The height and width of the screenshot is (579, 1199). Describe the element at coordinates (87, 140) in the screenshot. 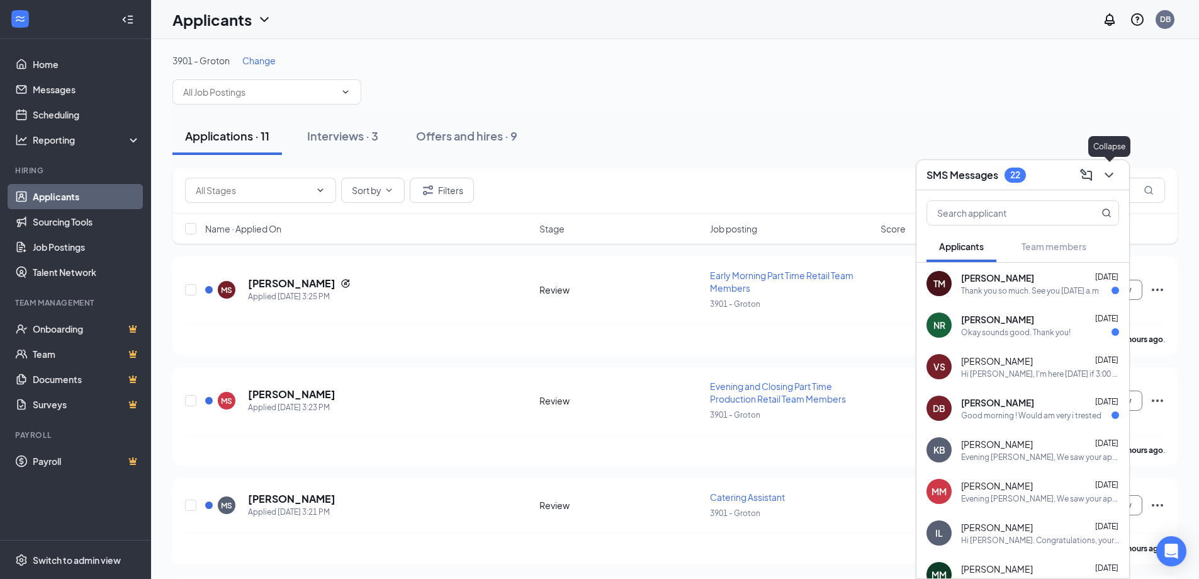

I see `div: Reporting` at that location.